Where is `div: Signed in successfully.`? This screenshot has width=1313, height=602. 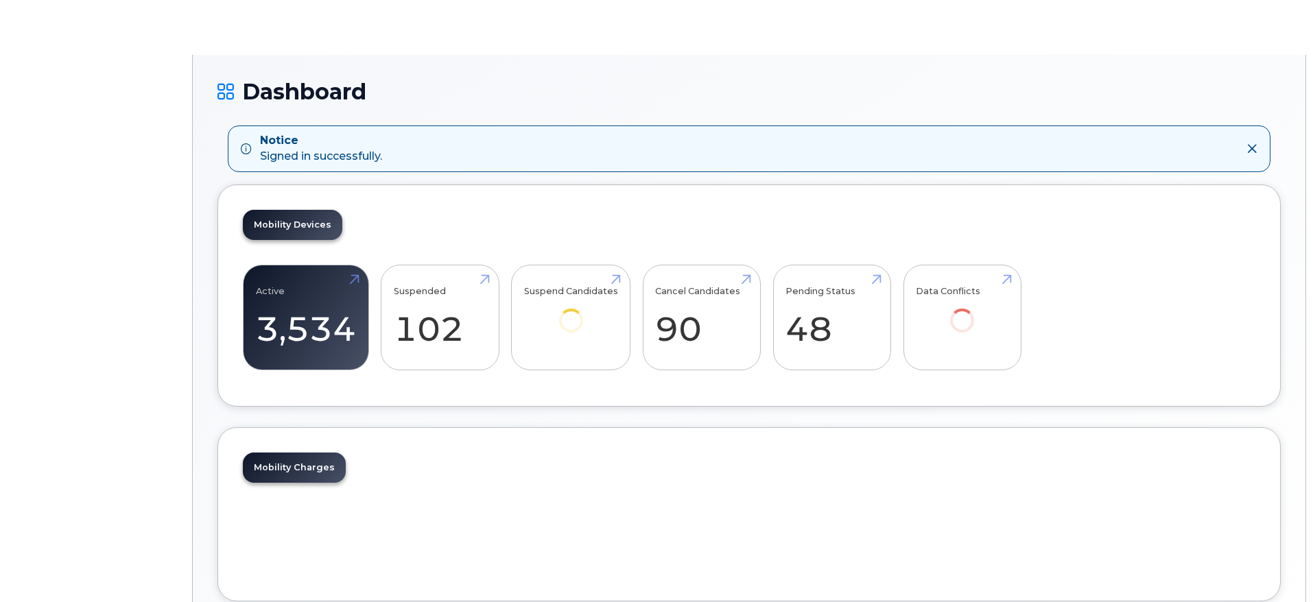
div: Signed in successfully. is located at coordinates (321, 149).